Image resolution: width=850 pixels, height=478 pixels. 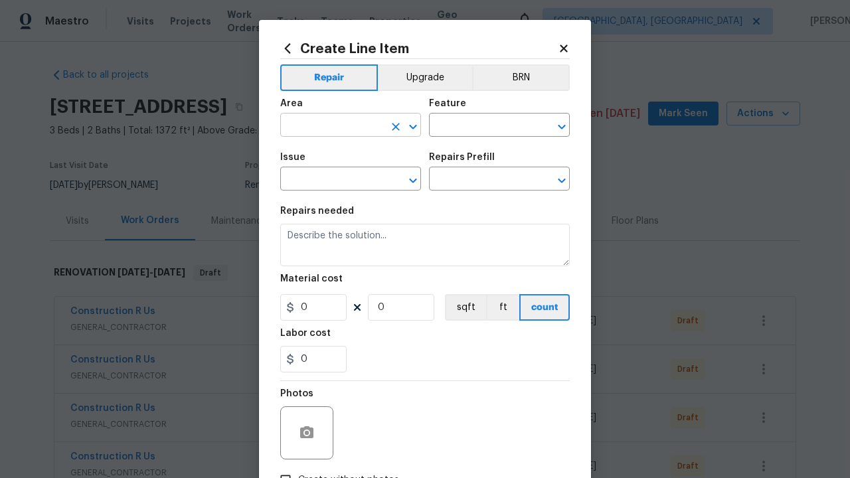 I want to click on button: BRN, so click(x=521, y=78).